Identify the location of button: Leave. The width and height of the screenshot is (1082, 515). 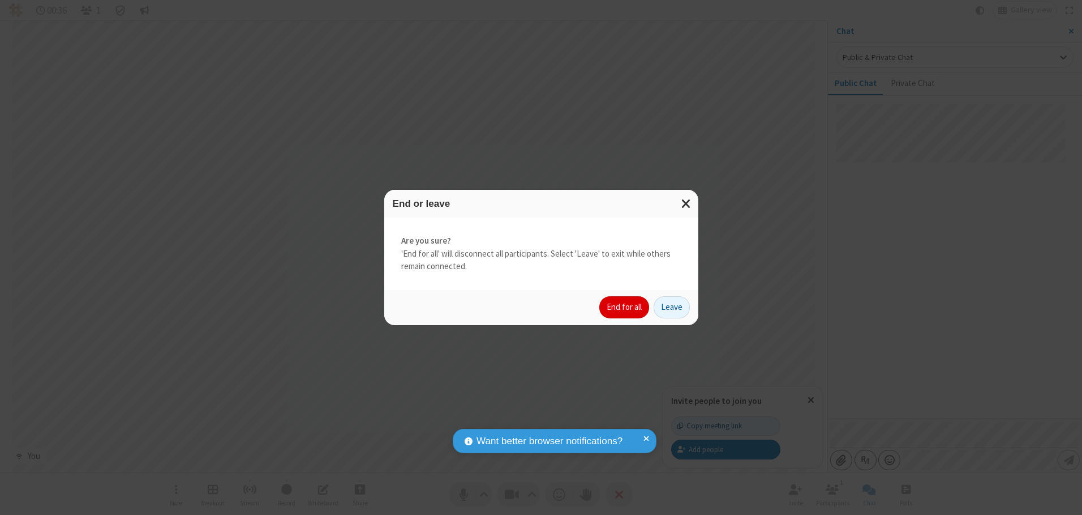
(672, 307).